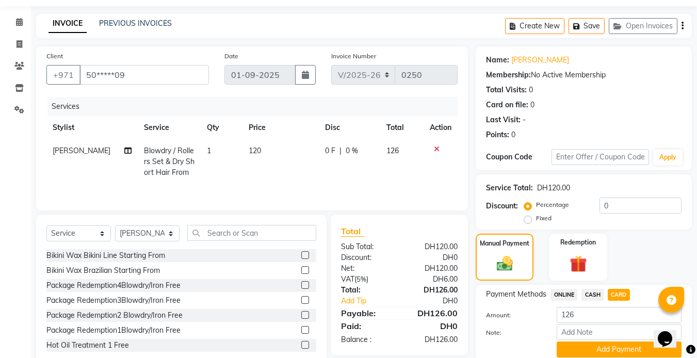 This screenshot has height=358, width=697. I want to click on th: Service, so click(169, 127).